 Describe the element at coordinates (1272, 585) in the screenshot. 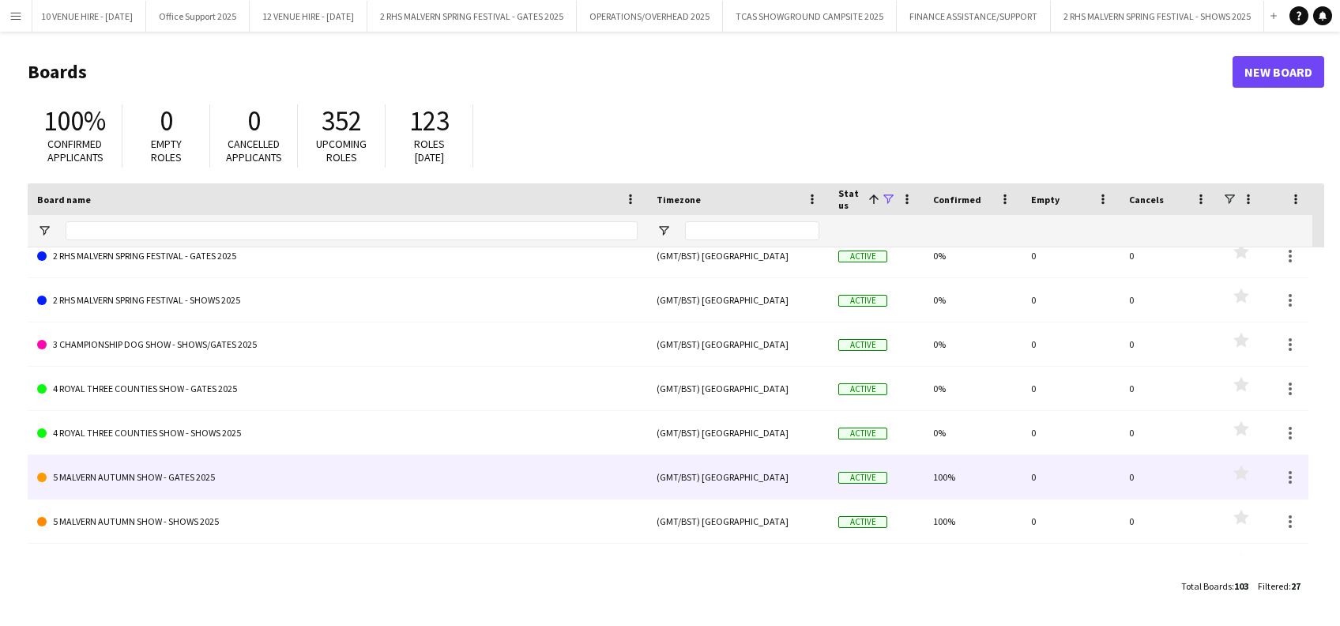

I see `span: Filtered` at that location.